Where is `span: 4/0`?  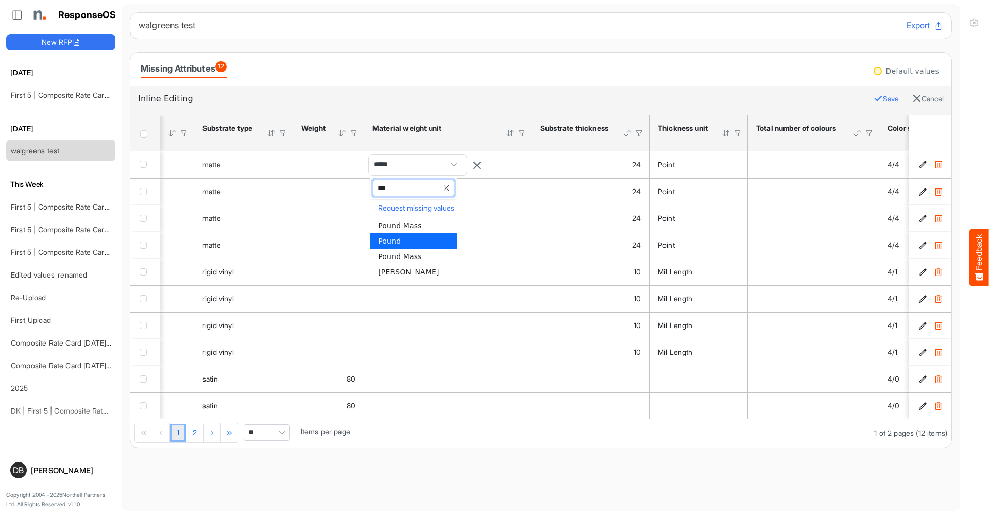
span: 4/0 is located at coordinates (893, 379).